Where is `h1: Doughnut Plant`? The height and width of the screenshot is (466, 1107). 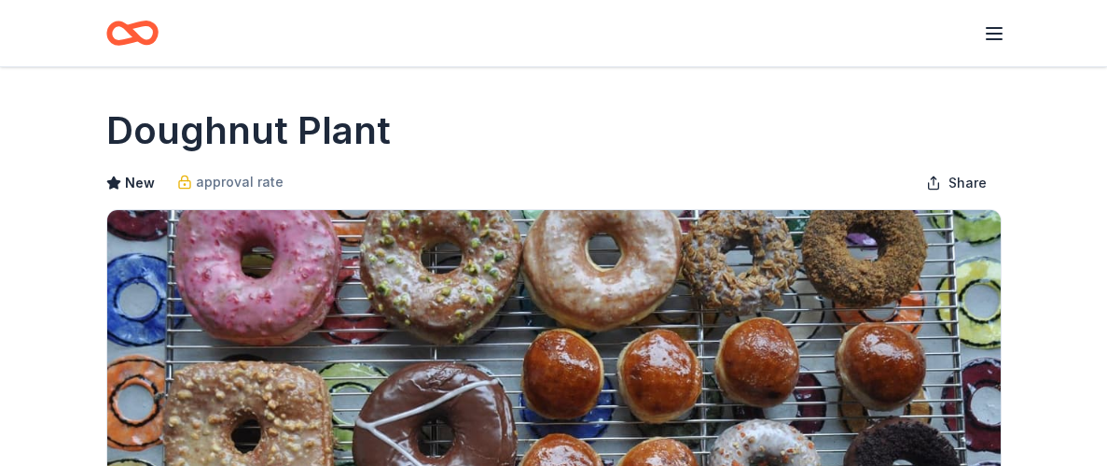 h1: Doughnut Plant is located at coordinates (248, 131).